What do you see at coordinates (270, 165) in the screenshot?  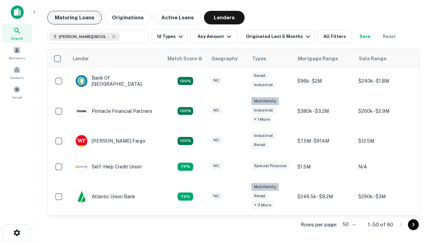 I see `div: Special Purpose` at bounding box center [270, 165].